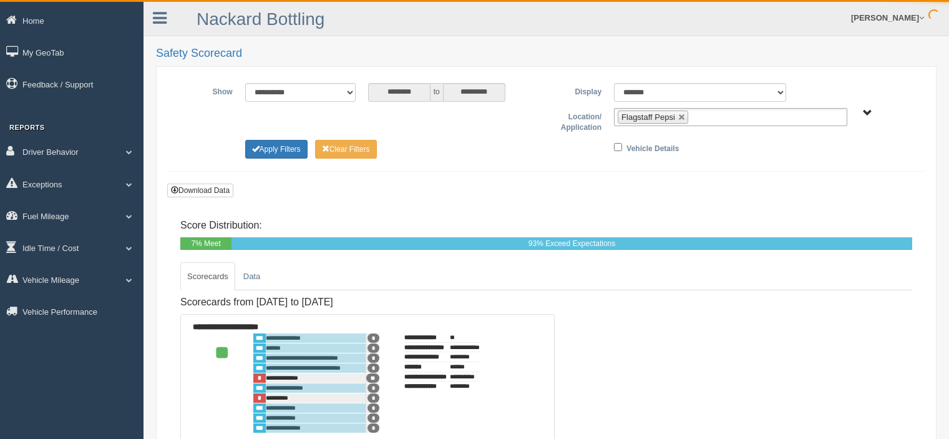 Image resolution: width=949 pixels, height=439 pixels. I want to click on label: Location/ Application, so click(577, 120).